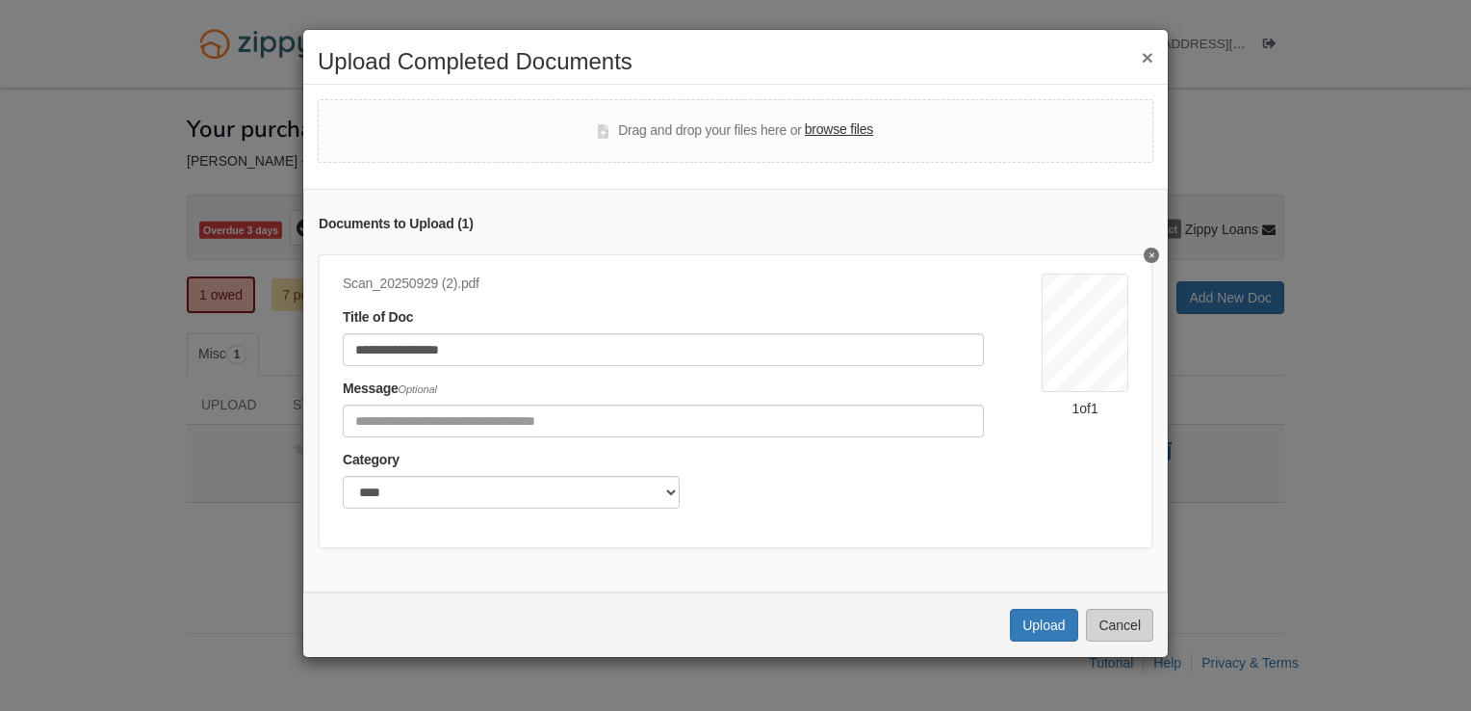 The width and height of the screenshot is (1471, 711). I want to click on h2: Upload Completed Documents, so click(736, 62).